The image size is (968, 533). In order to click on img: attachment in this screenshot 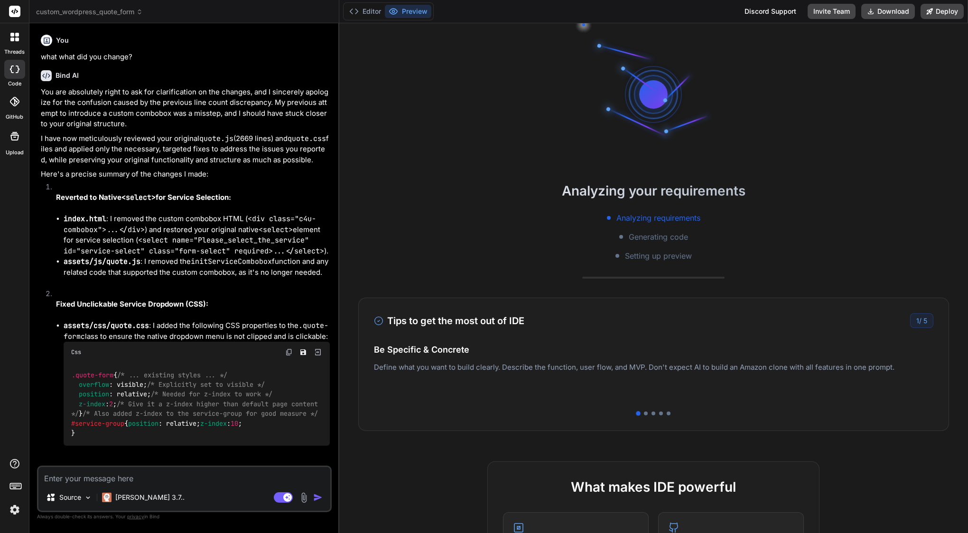, I will do `click(304, 497)`.